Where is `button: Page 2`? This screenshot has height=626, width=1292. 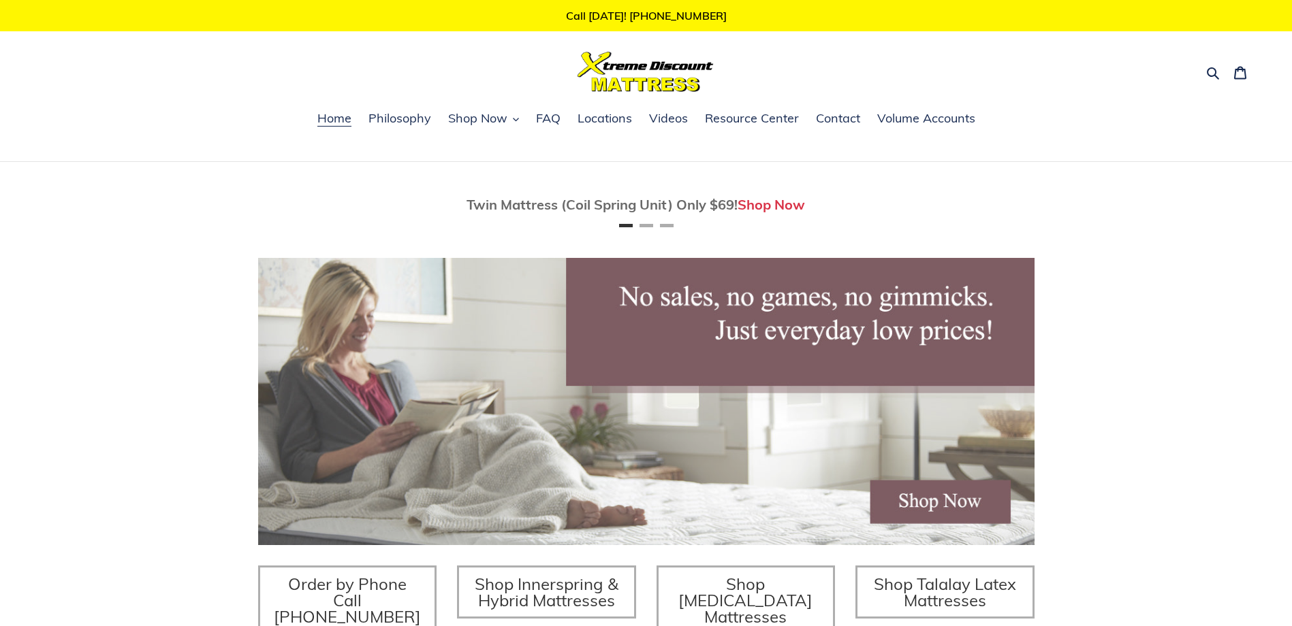 button: Page 2 is located at coordinates (646, 225).